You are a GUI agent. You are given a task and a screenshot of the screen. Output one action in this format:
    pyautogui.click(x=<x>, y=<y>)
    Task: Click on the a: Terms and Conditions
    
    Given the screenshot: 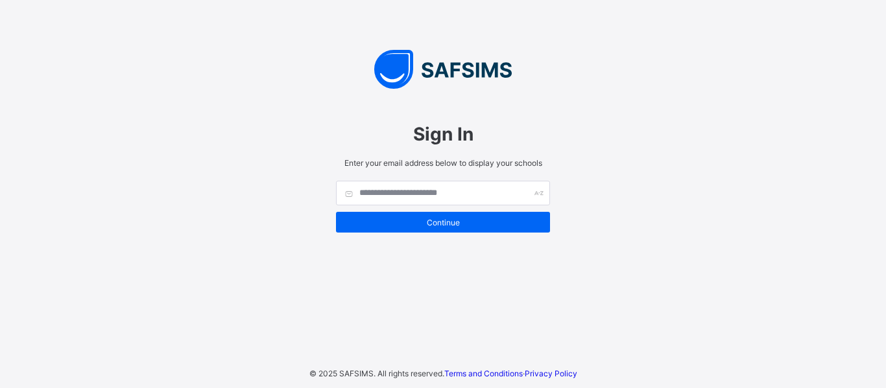 What is the action you would take?
    pyautogui.click(x=483, y=373)
    